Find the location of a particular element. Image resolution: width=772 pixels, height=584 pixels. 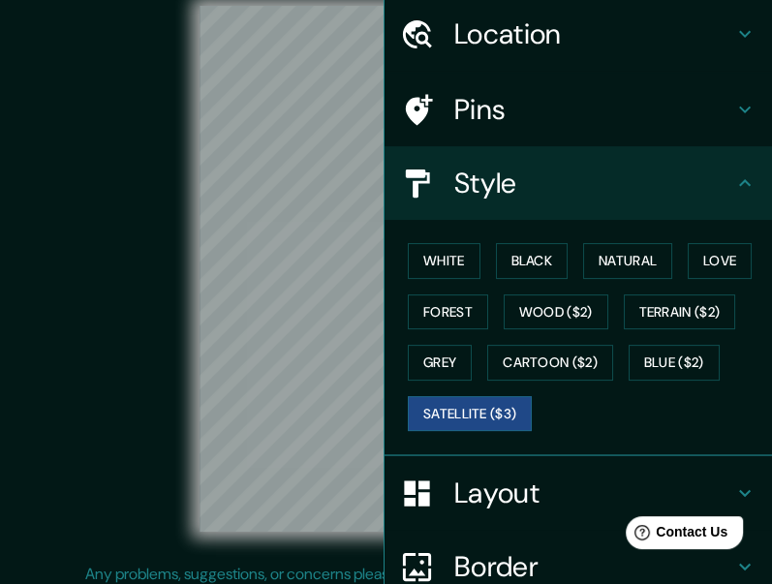

button: Natural is located at coordinates (628, 261).